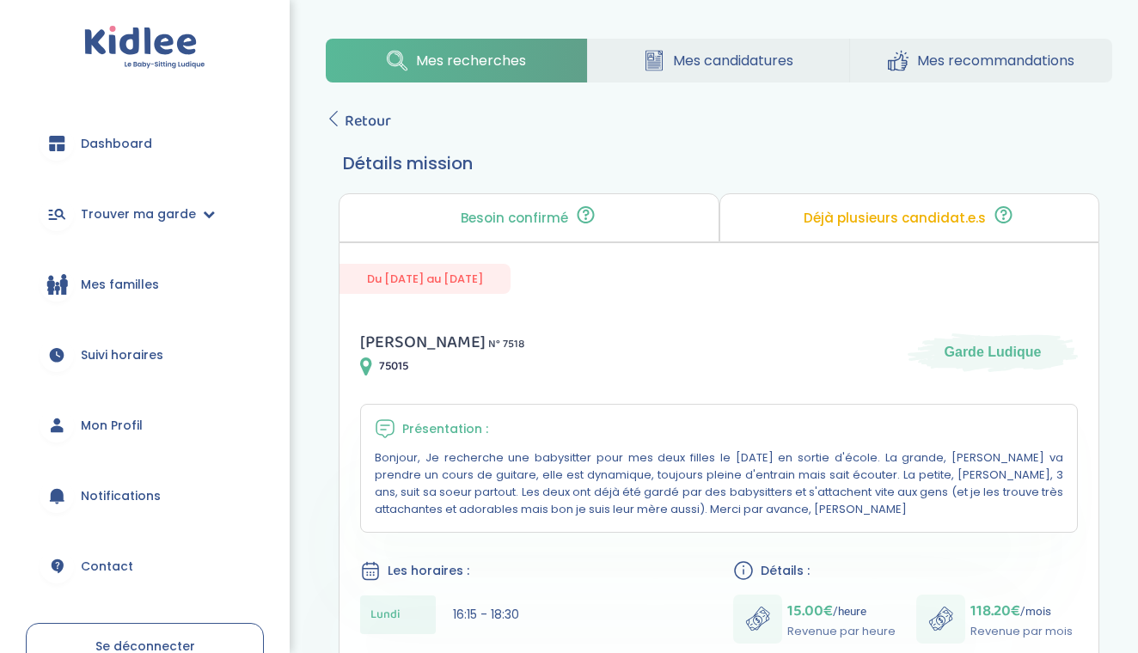 The width and height of the screenshot is (1138, 653). Describe the element at coordinates (471, 60) in the screenshot. I see `span: Mes recherches` at that location.